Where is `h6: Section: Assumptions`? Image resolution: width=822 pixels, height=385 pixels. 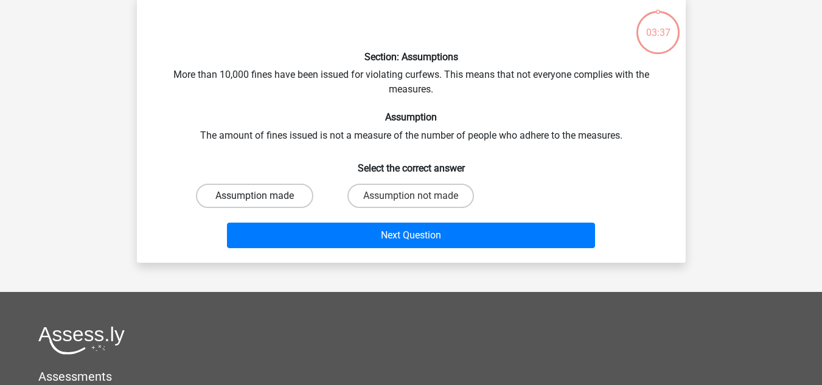 h6: Section: Assumptions is located at coordinates (411, 57).